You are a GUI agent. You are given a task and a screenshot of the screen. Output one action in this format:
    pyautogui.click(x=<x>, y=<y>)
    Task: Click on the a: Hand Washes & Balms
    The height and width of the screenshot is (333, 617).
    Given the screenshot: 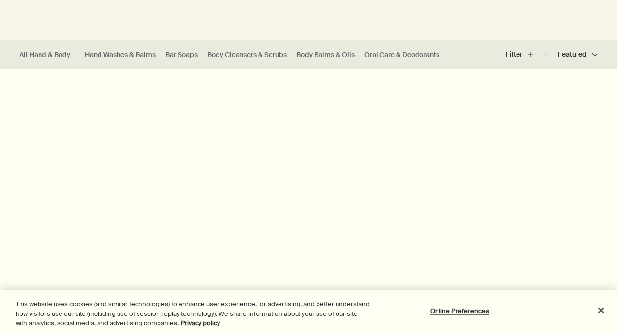 What is the action you would take?
    pyautogui.click(x=120, y=55)
    